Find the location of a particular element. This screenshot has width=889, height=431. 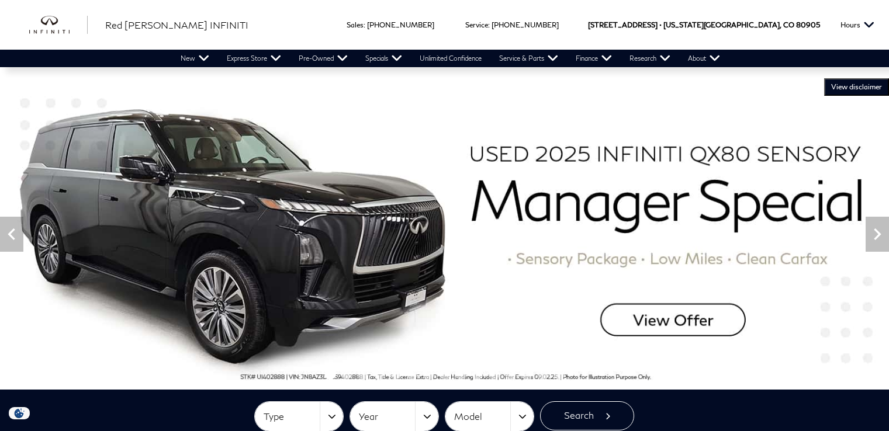

a: Specials is located at coordinates (384, 58).